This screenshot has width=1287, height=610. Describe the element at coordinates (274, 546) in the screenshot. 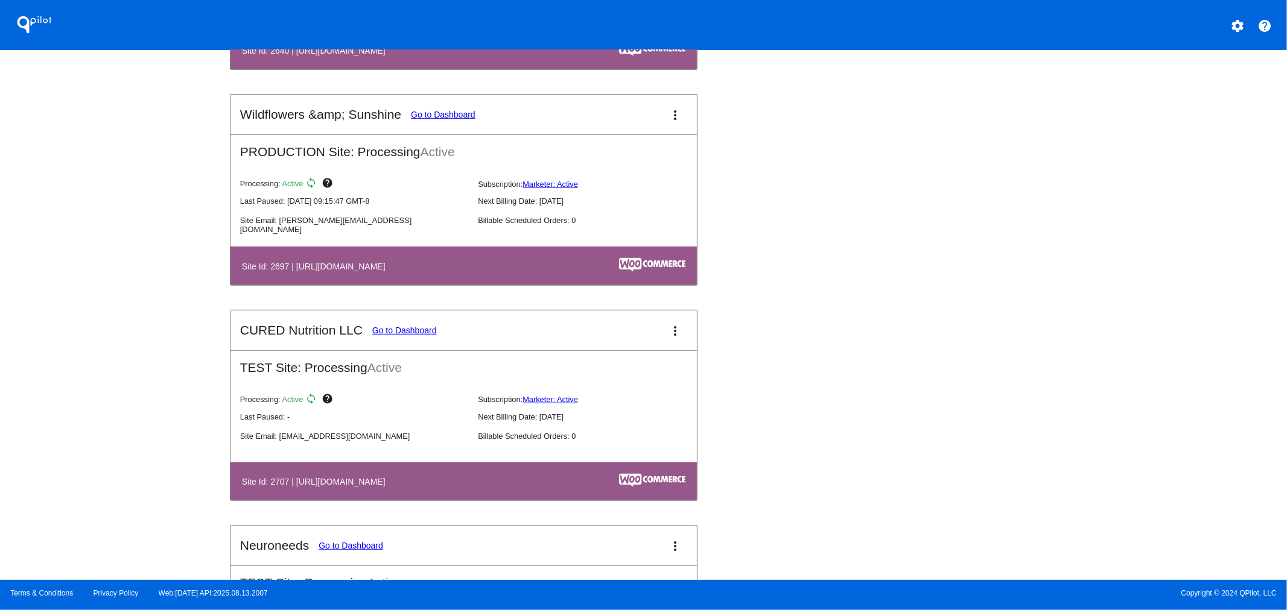

I see `h2: Neuroneeds` at that location.